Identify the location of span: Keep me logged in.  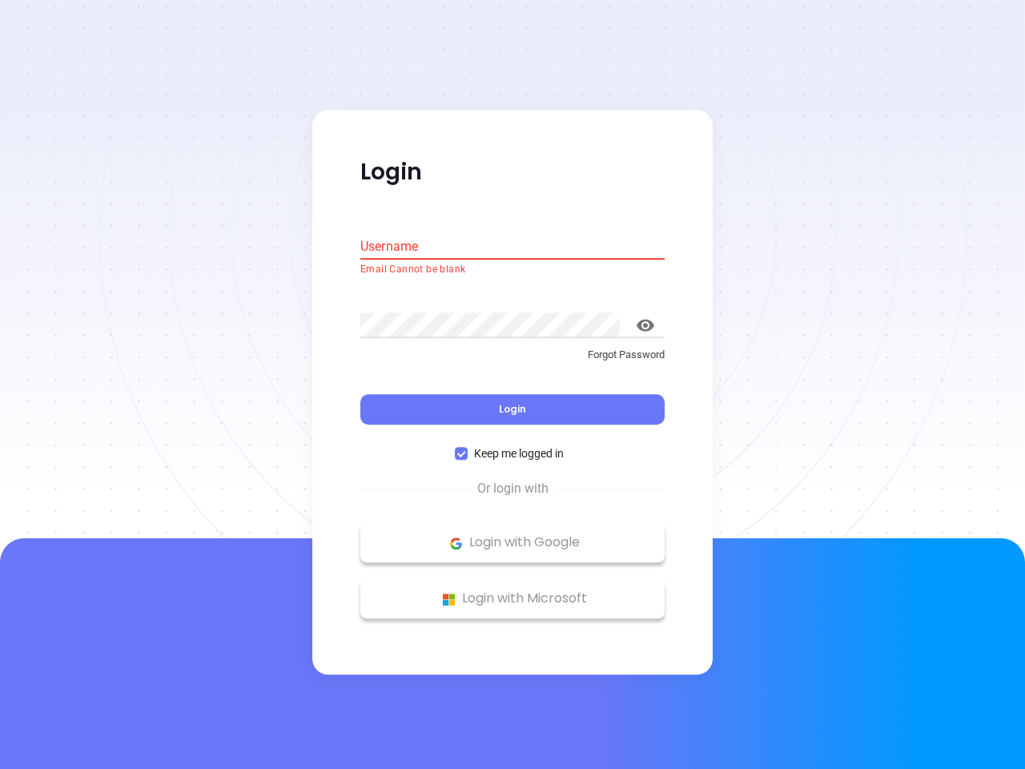
(519, 454).